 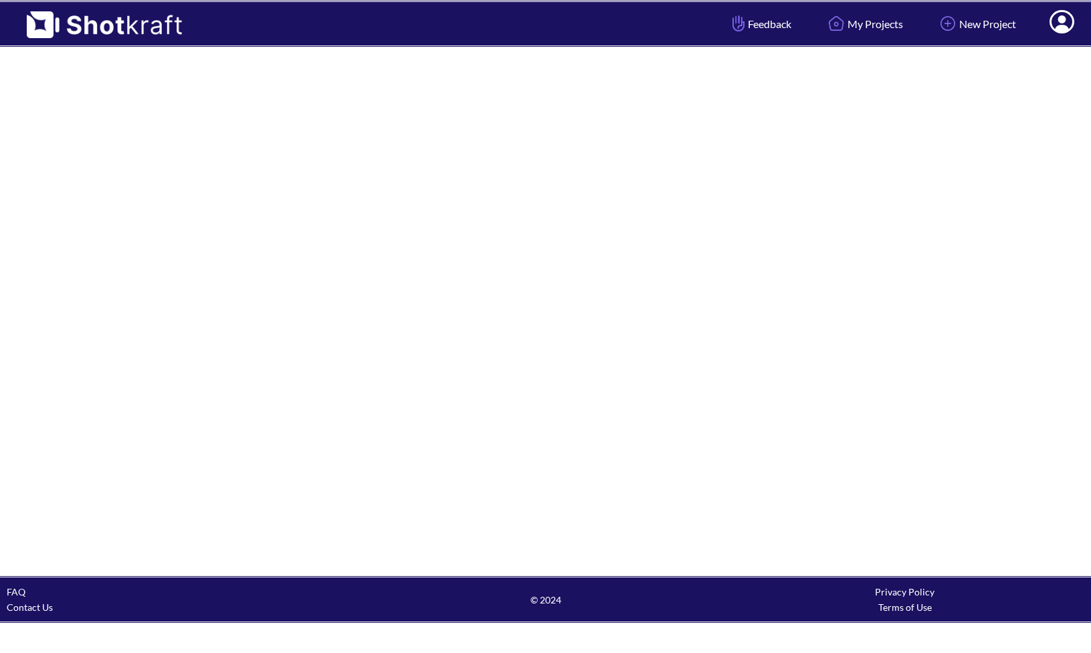 What do you see at coordinates (760, 23) in the screenshot?
I see `span: Feedback` at bounding box center [760, 23].